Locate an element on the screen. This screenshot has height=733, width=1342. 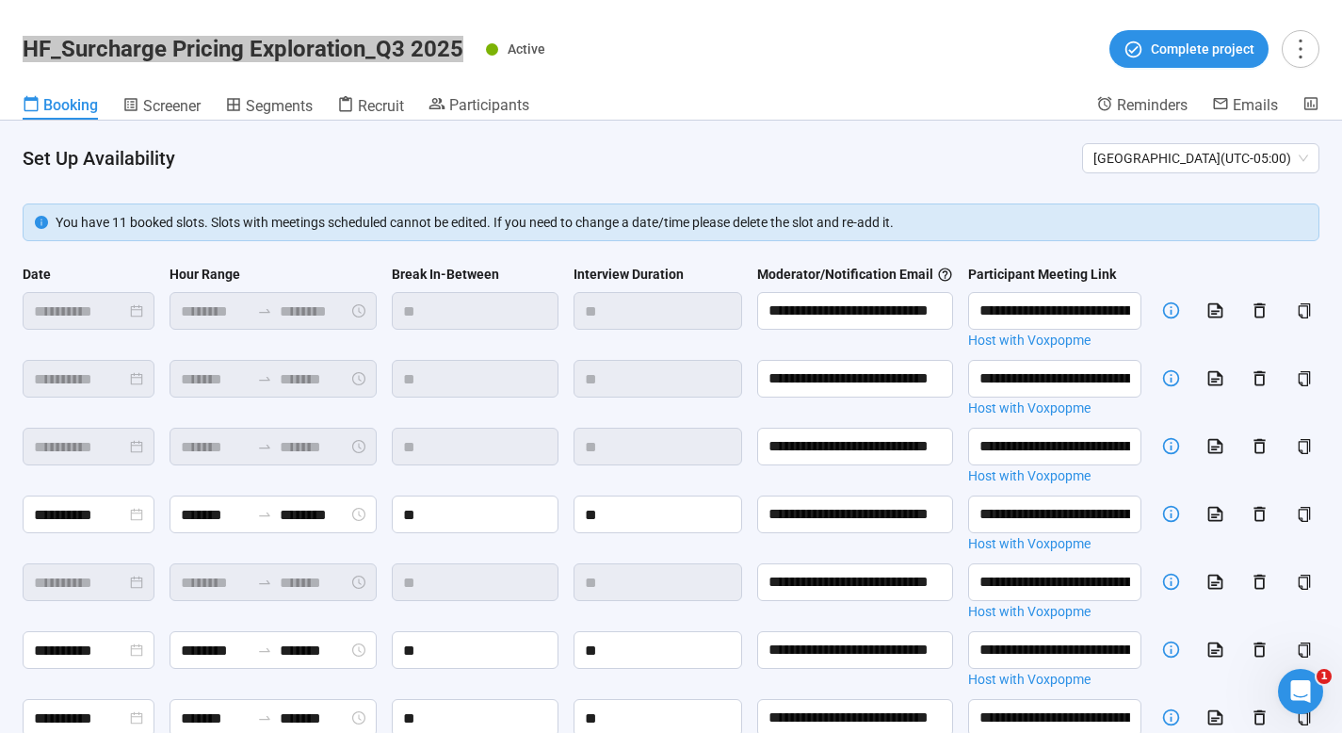
span: Active is located at coordinates (527, 49).